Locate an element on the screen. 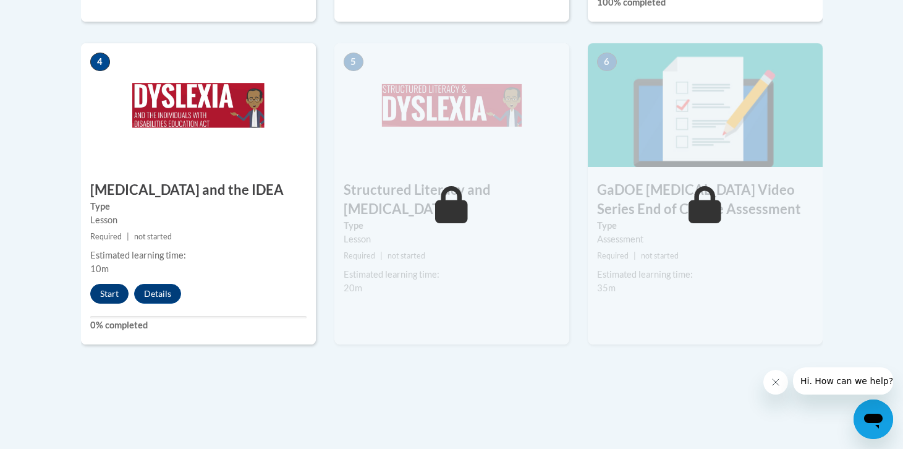 The width and height of the screenshot is (903, 449). button: Details is located at coordinates (158, 294).